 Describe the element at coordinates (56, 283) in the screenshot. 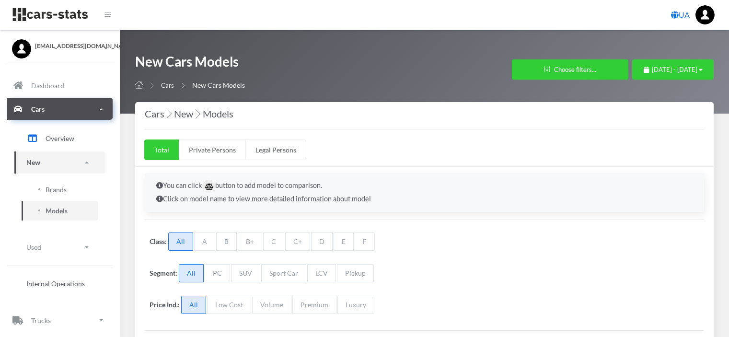

I see `span: Internal Operations` at that location.